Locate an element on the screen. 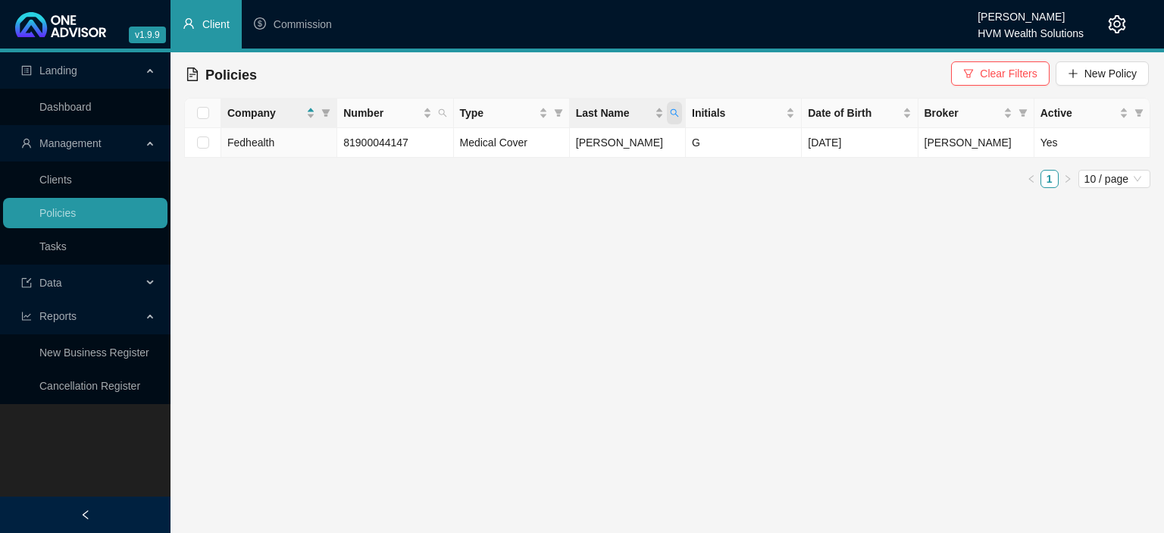 The width and height of the screenshot is (1164, 533). span: profile is located at coordinates (27, 70).